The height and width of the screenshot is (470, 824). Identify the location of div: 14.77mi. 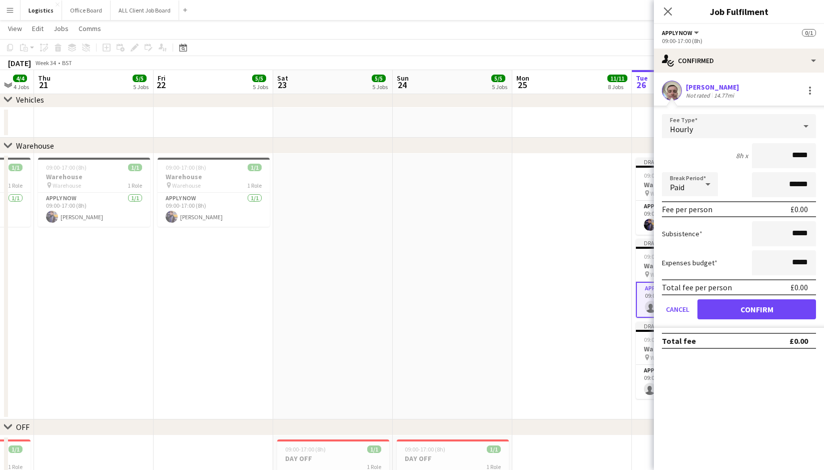
(724, 95).